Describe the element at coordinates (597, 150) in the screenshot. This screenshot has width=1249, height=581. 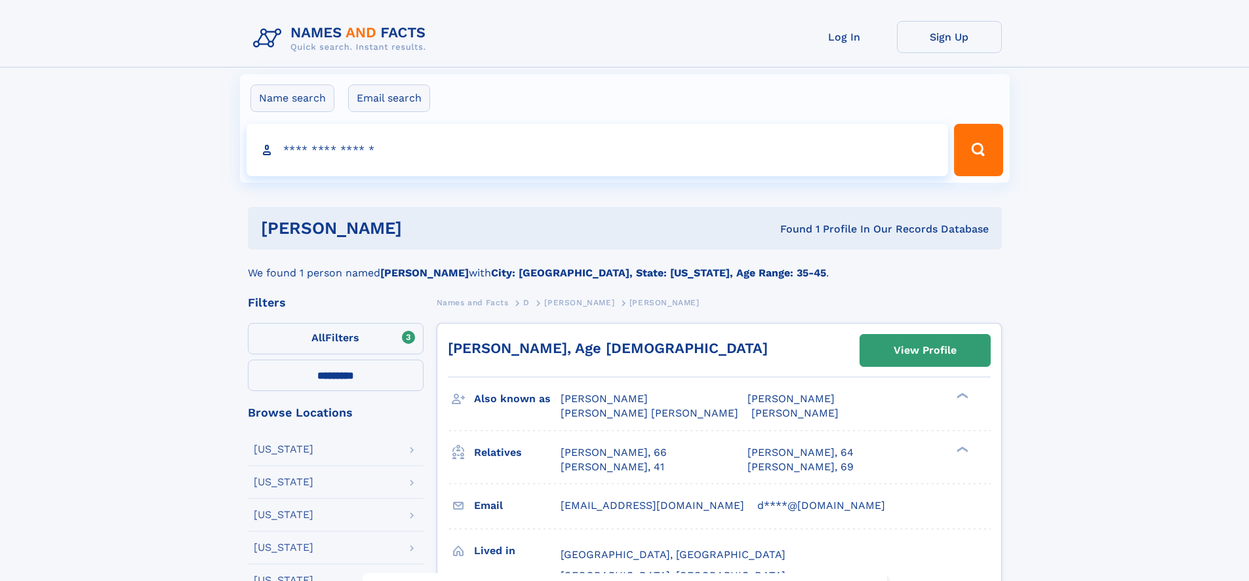
I see `input: search input` at that location.